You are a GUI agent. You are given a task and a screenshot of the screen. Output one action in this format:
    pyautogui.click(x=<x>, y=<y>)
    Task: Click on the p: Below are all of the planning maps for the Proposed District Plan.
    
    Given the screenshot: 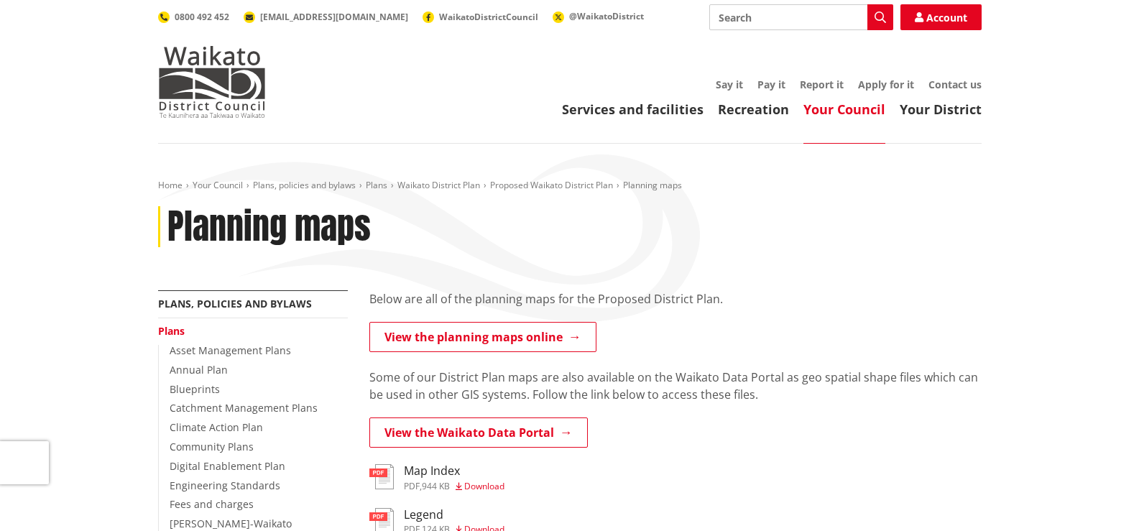 What is the action you would take?
    pyautogui.click(x=675, y=299)
    